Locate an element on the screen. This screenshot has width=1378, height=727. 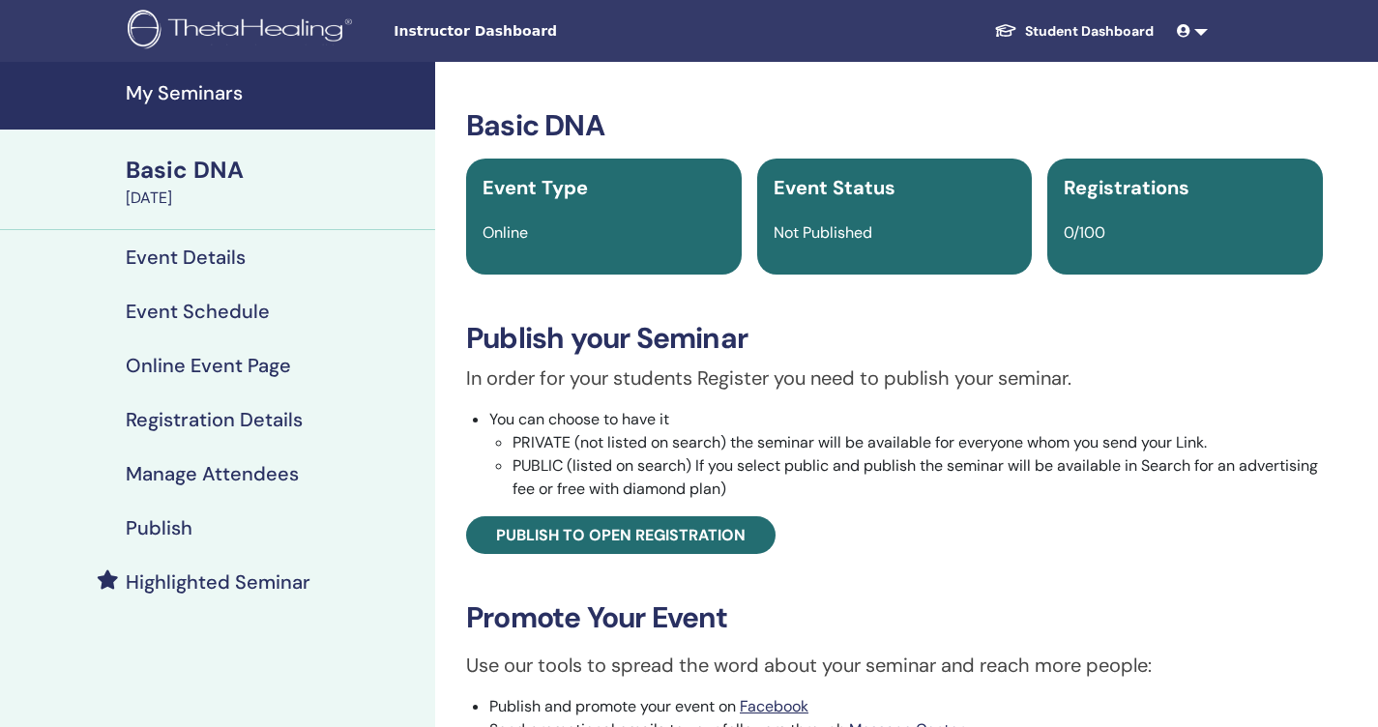
span: Registrations is located at coordinates (1127, 188).